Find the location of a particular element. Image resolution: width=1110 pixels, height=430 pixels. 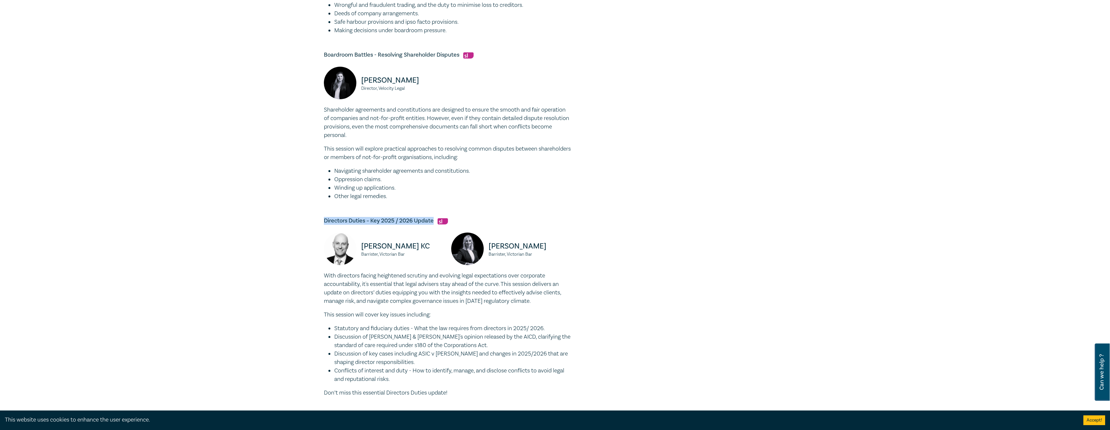

h5: Directors Duties – Key 2025 / 2026 Update is located at coordinates (447, 221).